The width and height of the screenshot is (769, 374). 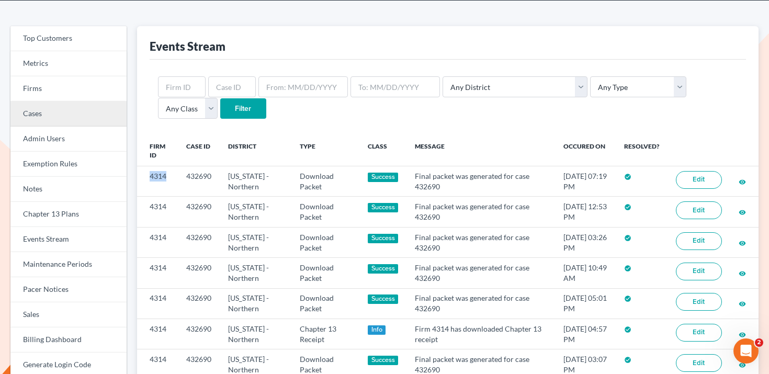 I want to click on th: Type, so click(x=325, y=151).